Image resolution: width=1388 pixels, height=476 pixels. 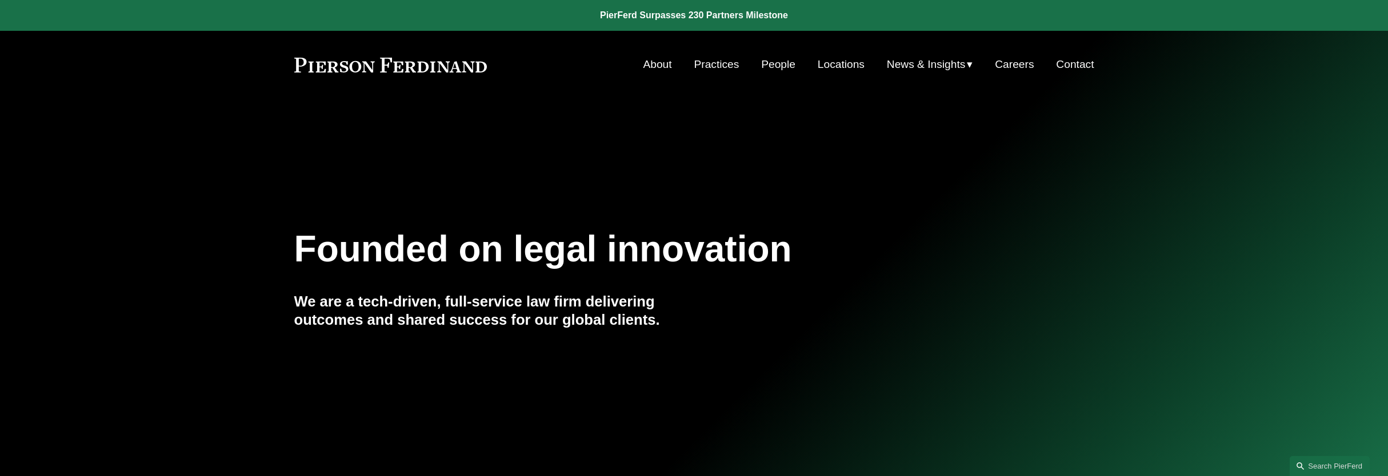 I want to click on a: People, so click(x=778, y=65).